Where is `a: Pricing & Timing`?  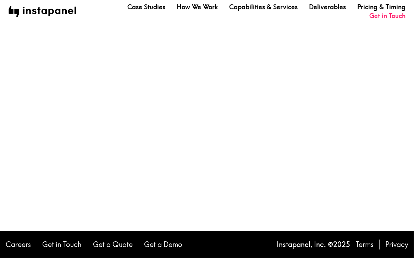 a: Pricing & Timing is located at coordinates (381, 7).